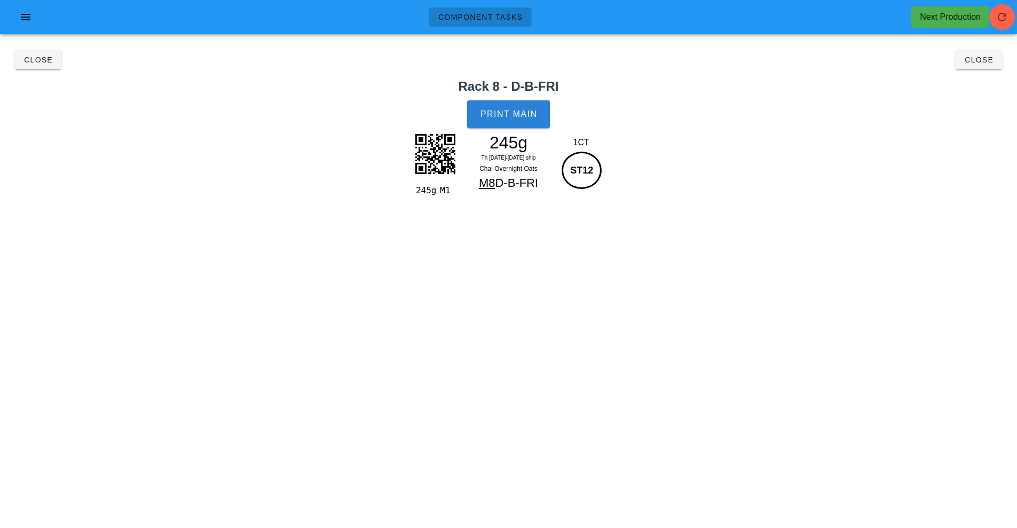 The width and height of the screenshot is (1017, 528). Describe the element at coordinates (480, 17) in the screenshot. I see `span: Component Tasks` at that location.